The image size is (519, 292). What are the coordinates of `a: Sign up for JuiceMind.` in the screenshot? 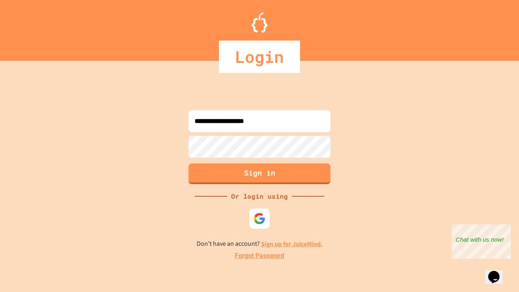 It's located at (292, 243).